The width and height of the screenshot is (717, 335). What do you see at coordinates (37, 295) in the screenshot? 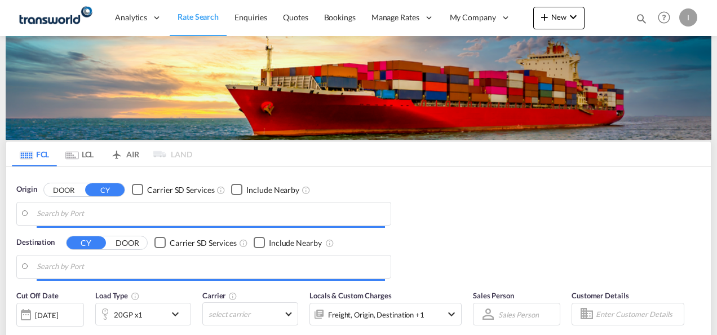
I see `span: Cut Off Date` at bounding box center [37, 295].